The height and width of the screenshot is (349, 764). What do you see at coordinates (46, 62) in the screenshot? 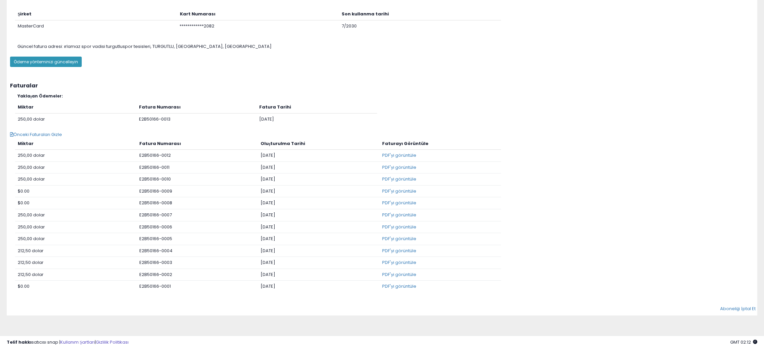
I see `button: Ödeme yönteminizi güncelleyin` at bounding box center [46, 62].